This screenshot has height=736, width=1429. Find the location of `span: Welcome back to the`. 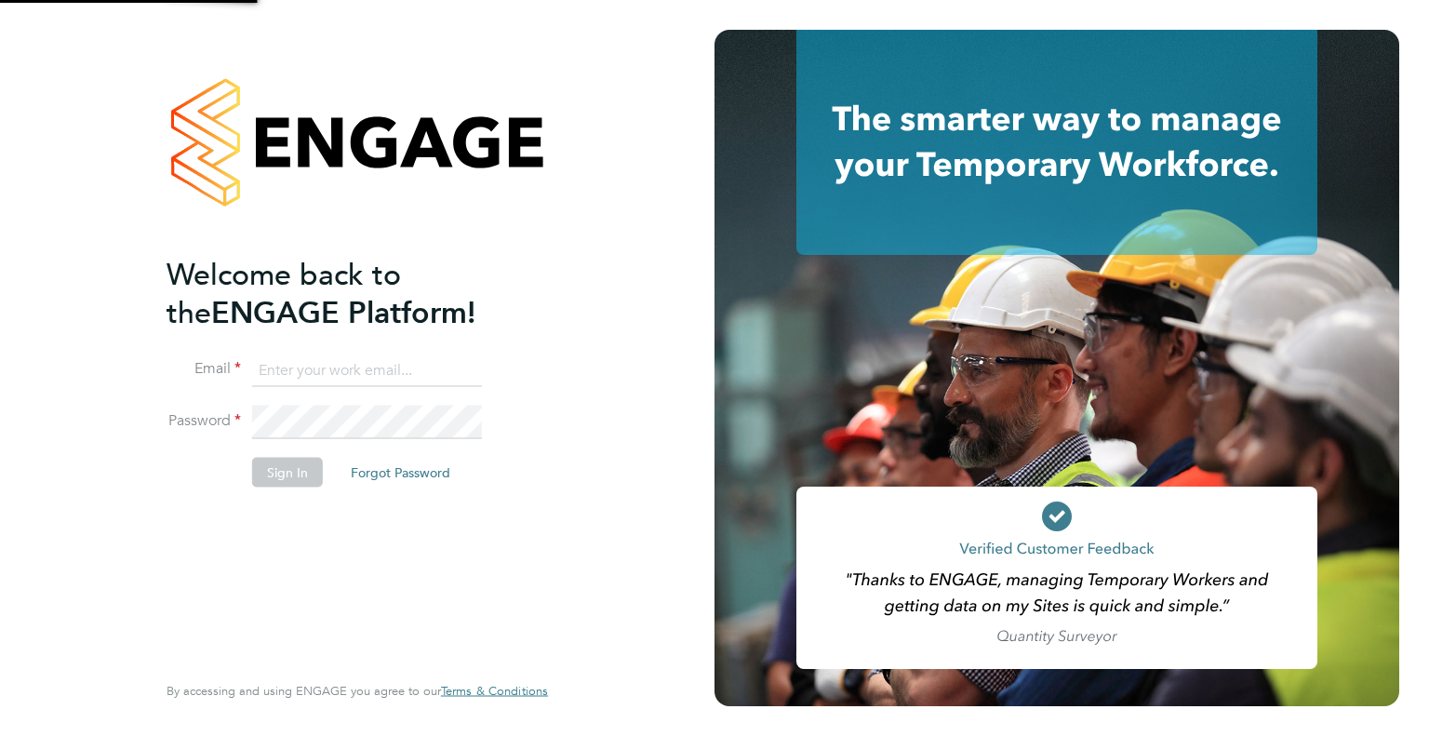

span: Welcome back to the is located at coordinates (284, 293).